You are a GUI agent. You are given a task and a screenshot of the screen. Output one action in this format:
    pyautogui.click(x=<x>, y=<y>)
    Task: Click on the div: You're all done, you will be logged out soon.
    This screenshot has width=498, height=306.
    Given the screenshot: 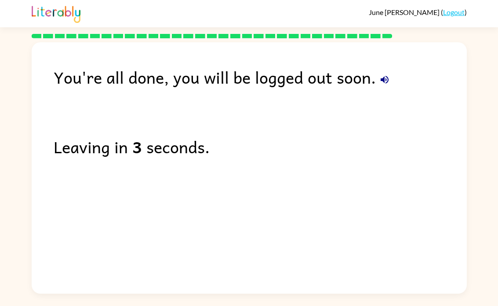 What is the action you would take?
    pyautogui.click(x=260, y=77)
    